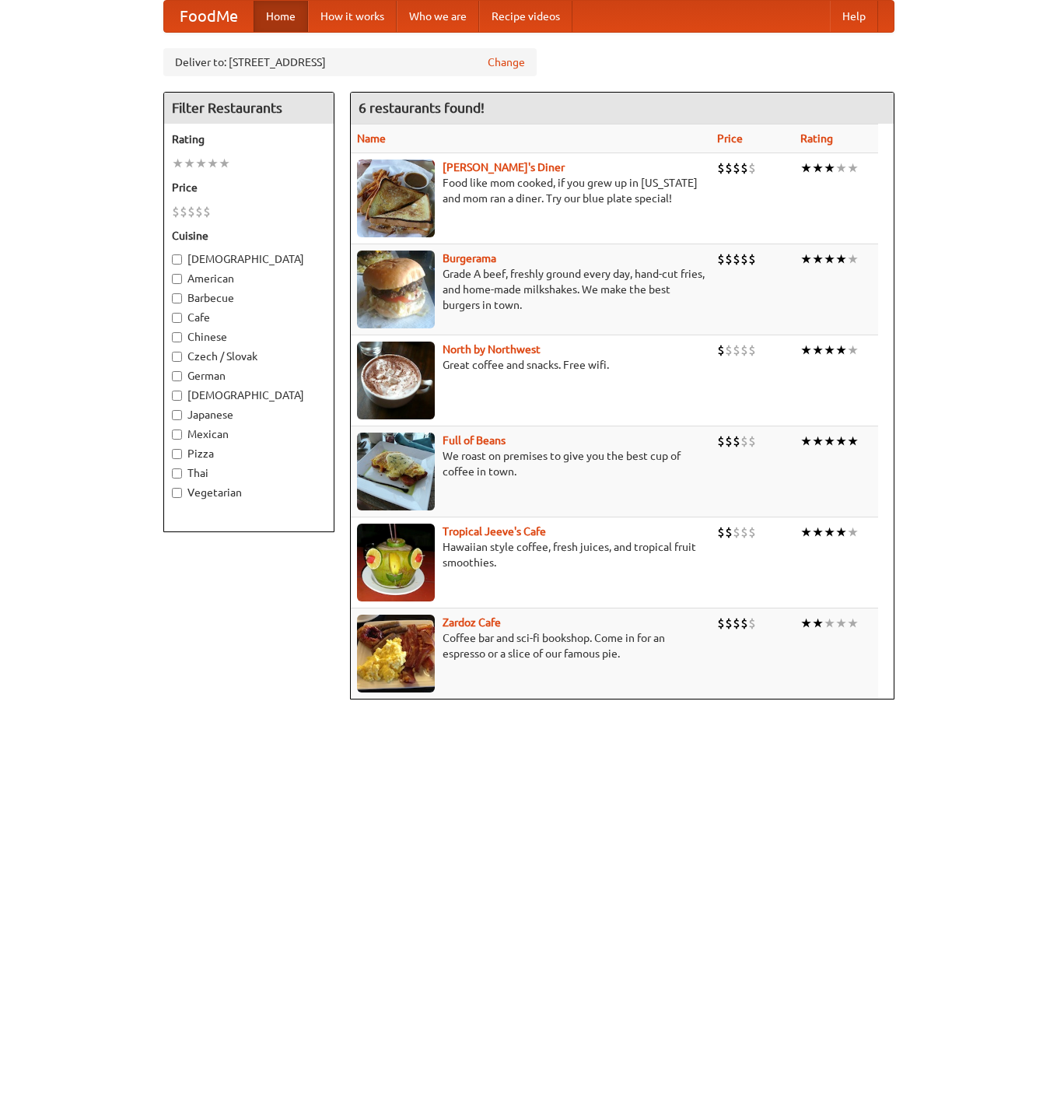 The width and height of the screenshot is (1057, 1101). Describe the element at coordinates (249, 108) in the screenshot. I see `h4: Filter Restaurants` at that location.